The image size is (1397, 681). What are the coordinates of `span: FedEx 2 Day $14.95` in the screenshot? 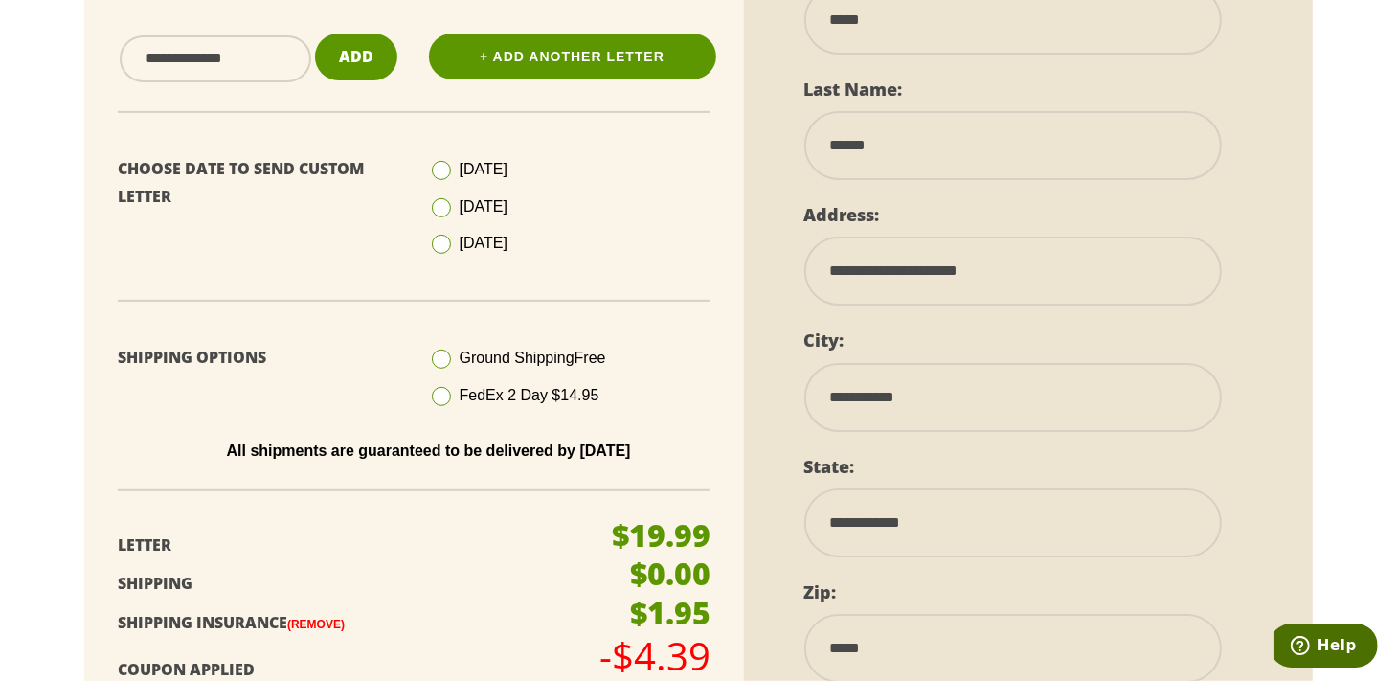 It's located at (530, 394).